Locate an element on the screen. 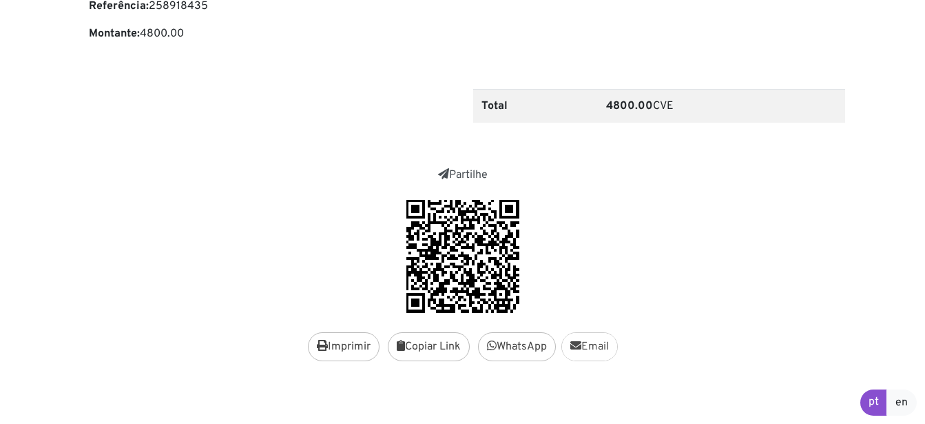 The width and height of the screenshot is (925, 424). p: 4800.00 is located at coordinates (217, 34).